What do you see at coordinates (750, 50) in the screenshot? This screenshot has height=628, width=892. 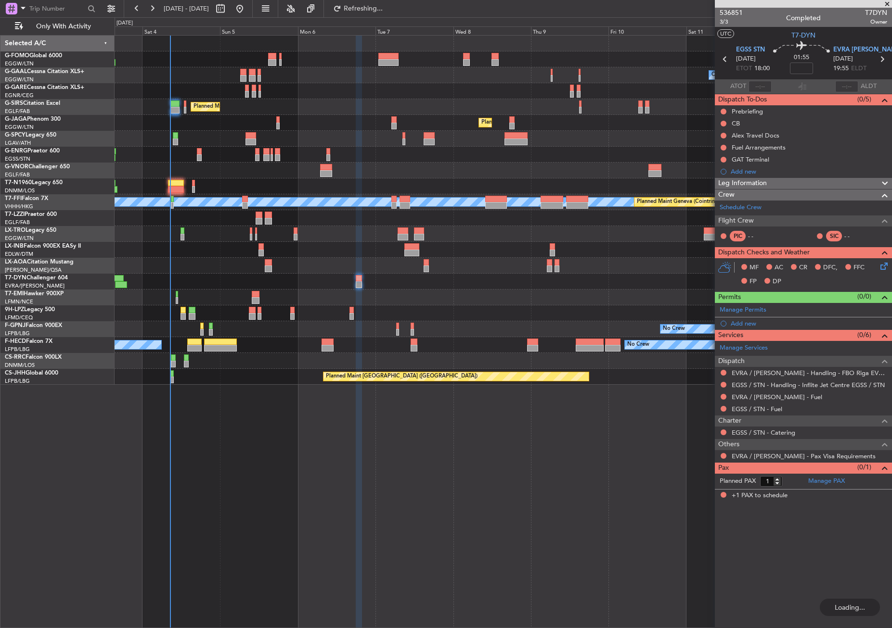 I see `span: EGSS STN` at bounding box center [750, 50].